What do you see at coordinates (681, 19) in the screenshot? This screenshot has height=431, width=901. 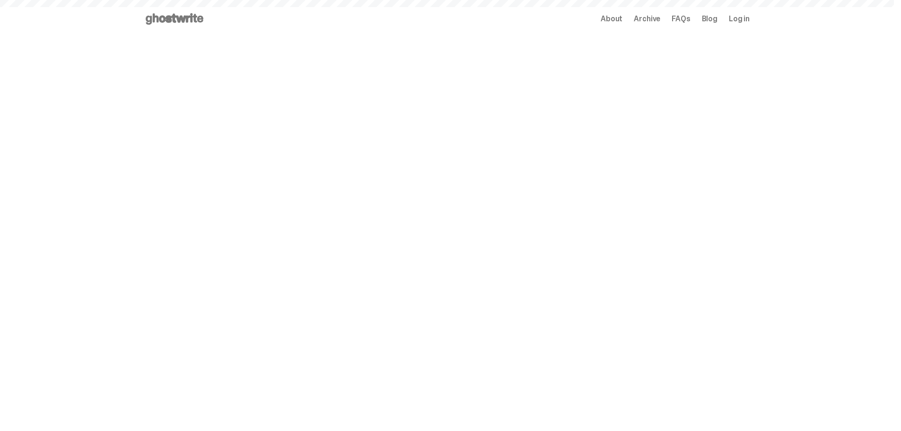 I see `span: FAQs` at bounding box center [681, 19].